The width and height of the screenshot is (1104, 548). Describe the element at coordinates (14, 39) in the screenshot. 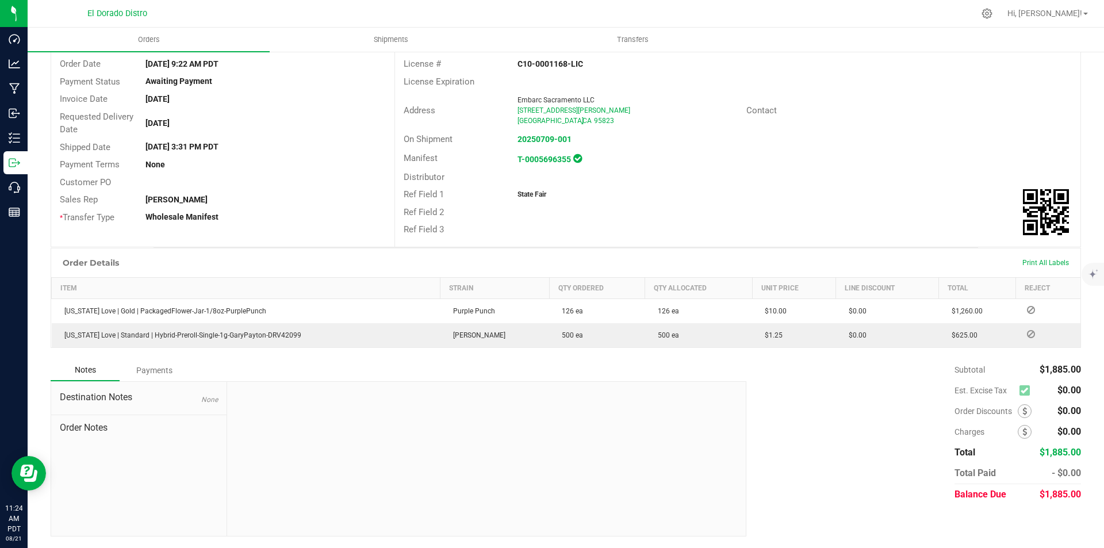

I see `inline-svg: Dashboard` at that location.